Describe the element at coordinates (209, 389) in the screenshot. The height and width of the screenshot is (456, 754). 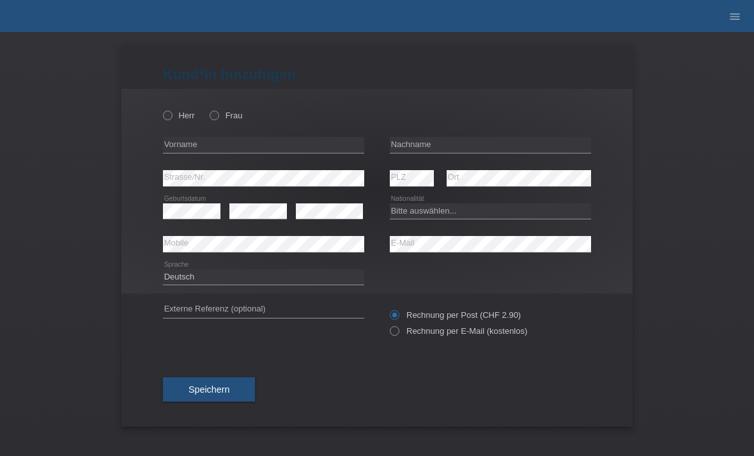
I see `span: Speichern` at that location.